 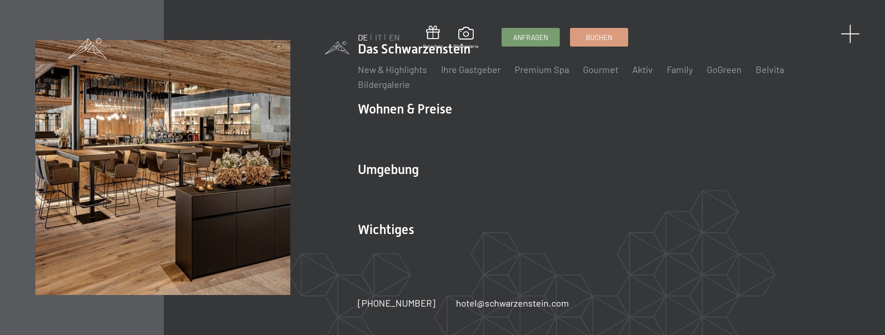 What do you see at coordinates (770, 69) in the screenshot?
I see `a: Belvita` at bounding box center [770, 69].